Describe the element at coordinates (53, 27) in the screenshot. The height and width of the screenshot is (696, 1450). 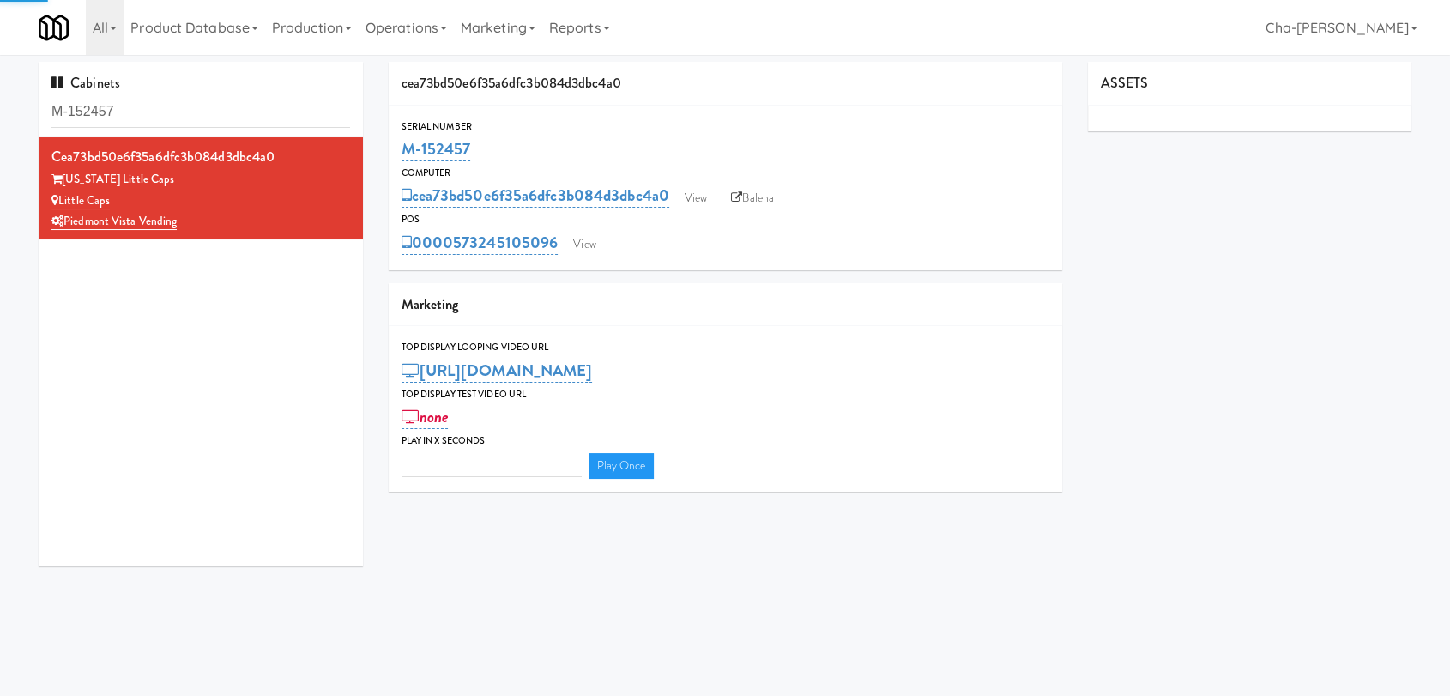
I see `img: Micromart` at that location.